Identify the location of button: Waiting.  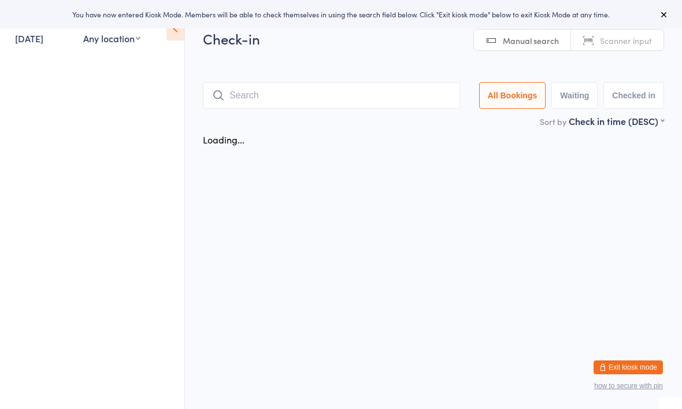
(574, 95).